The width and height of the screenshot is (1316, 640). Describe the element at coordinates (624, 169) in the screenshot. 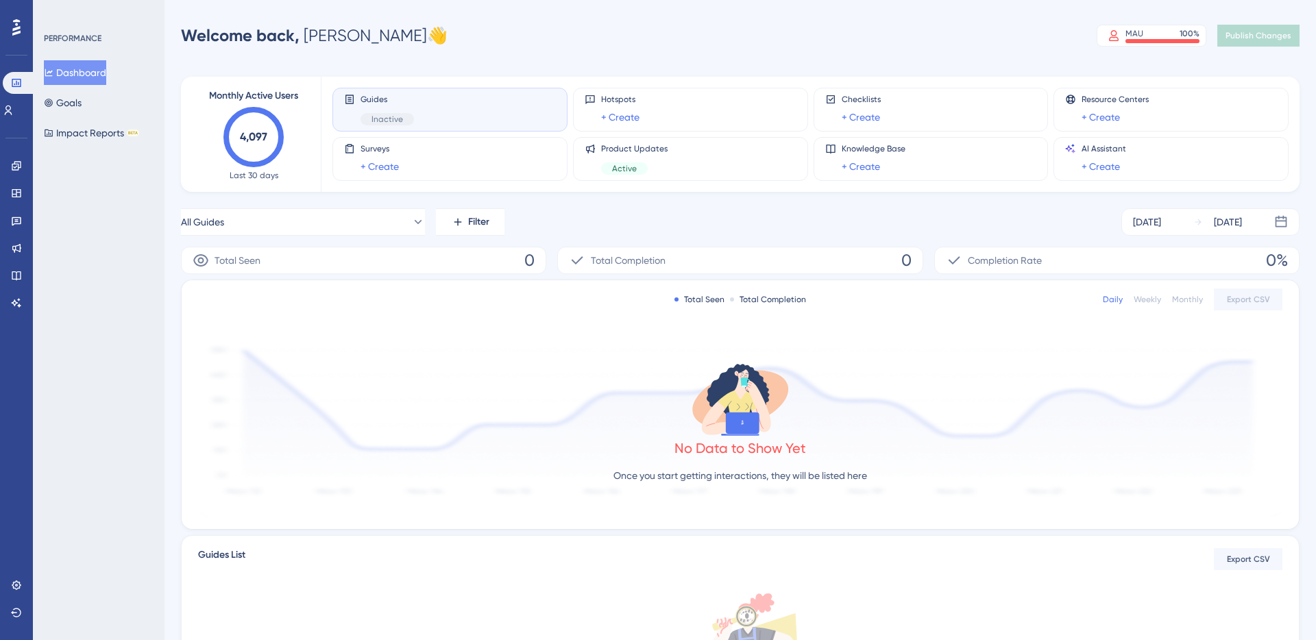

I see `span: Active` at that location.